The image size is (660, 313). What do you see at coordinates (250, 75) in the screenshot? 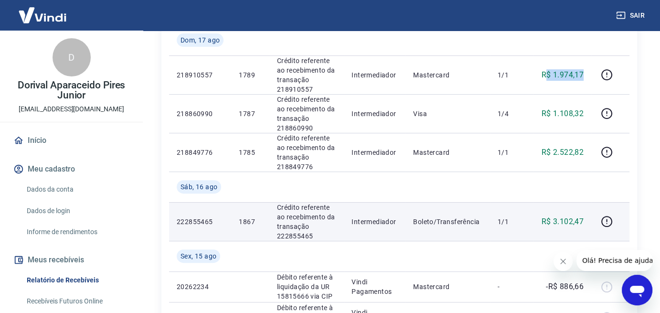
I see `p: 1789` at bounding box center [250, 75].